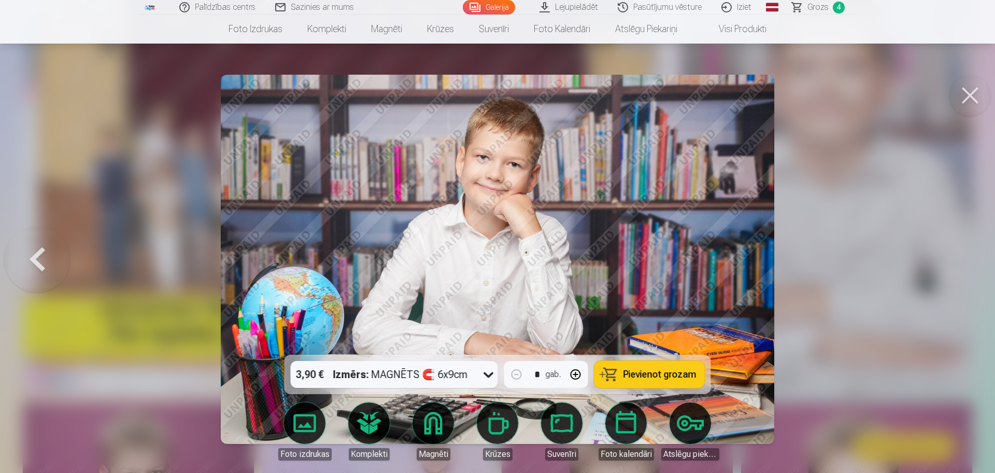  Describe the element at coordinates (818, 7) in the screenshot. I see `span: Grozs` at that location.